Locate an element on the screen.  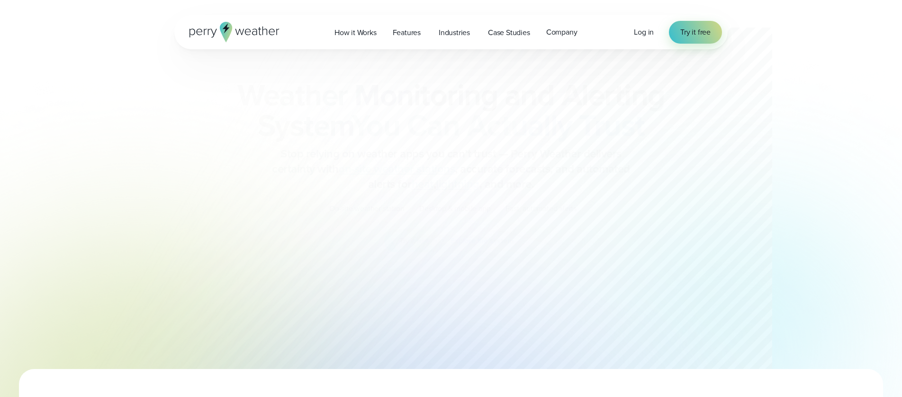
a: Case Studies is located at coordinates (509, 32).